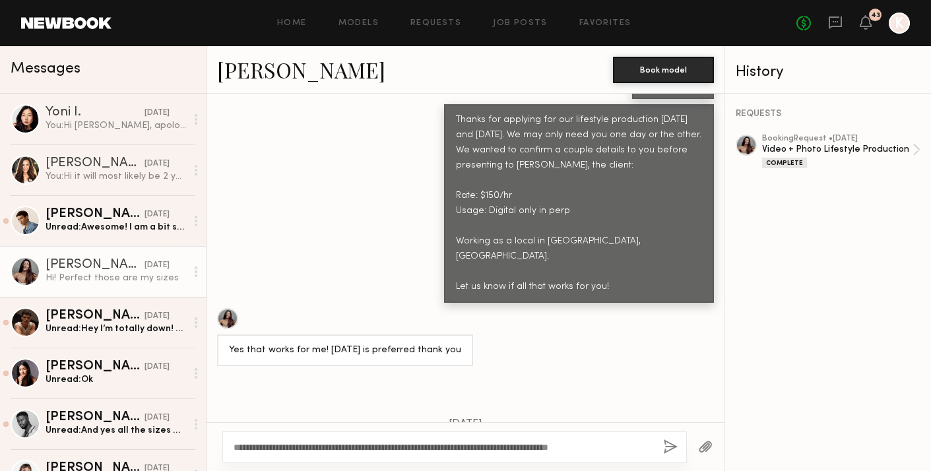  Describe the element at coordinates (663, 69) in the screenshot. I see `a: Book model` at that location.